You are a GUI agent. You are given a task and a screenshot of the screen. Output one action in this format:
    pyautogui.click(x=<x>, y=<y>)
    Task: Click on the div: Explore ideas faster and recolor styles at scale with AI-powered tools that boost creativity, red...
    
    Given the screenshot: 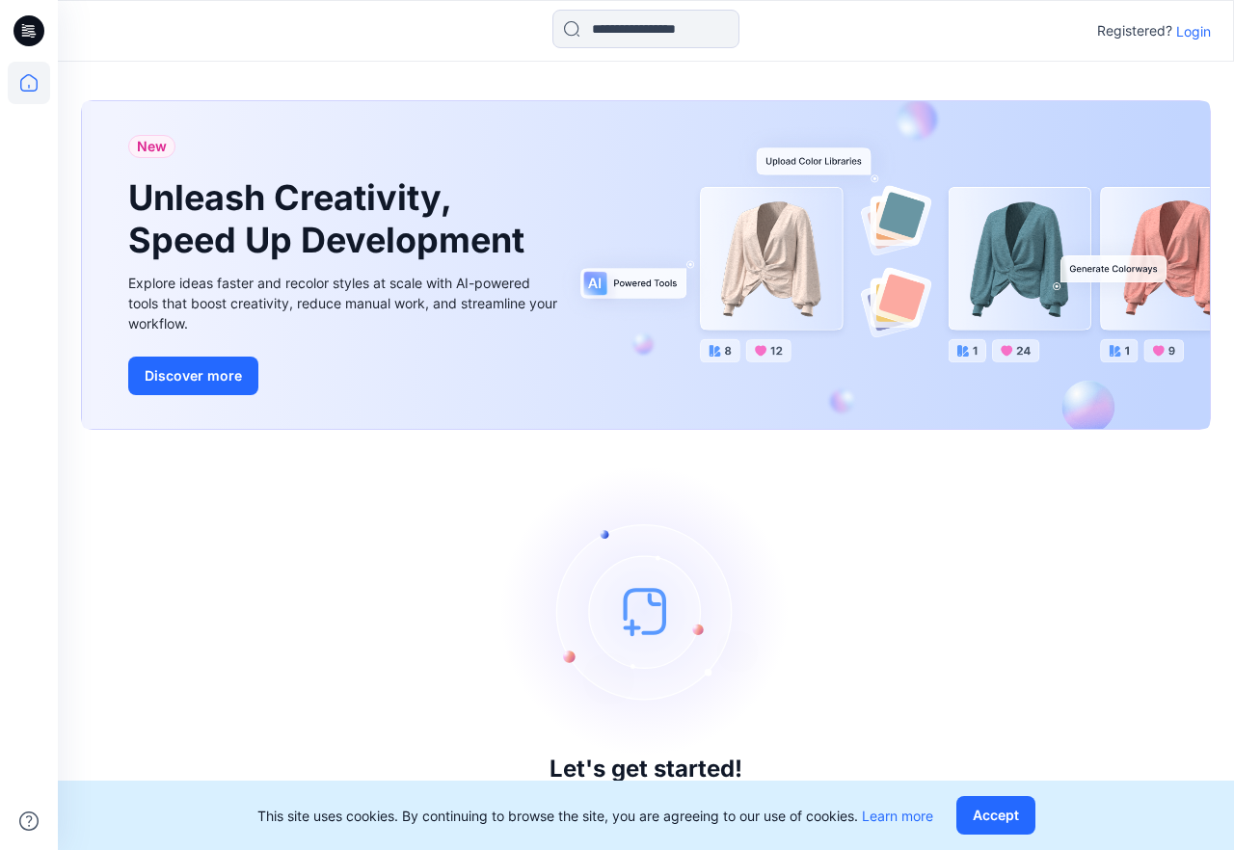 What is the action you would take?
    pyautogui.click(x=345, y=303)
    